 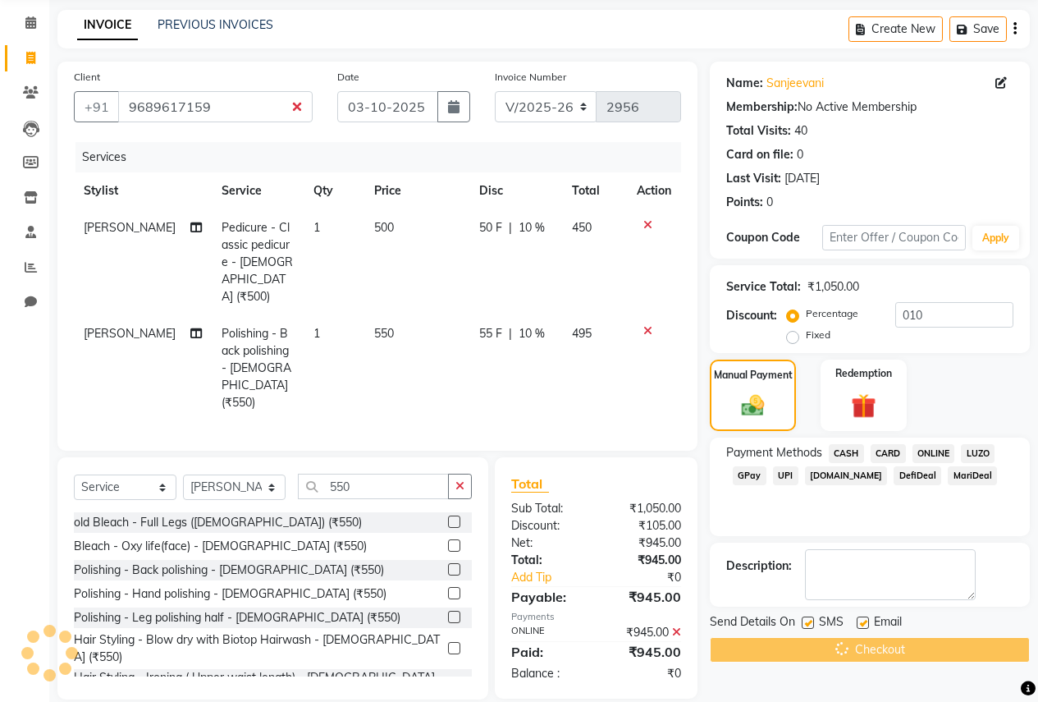 What do you see at coordinates (417, 190) in the screenshot?
I see `th: Price` at bounding box center [417, 190].